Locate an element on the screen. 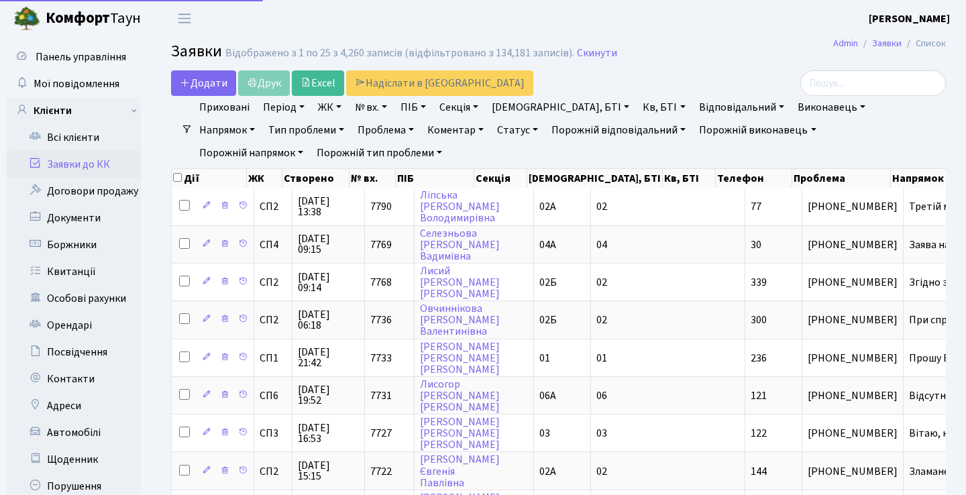  a: Порожній тип проблеми is located at coordinates (379, 153).